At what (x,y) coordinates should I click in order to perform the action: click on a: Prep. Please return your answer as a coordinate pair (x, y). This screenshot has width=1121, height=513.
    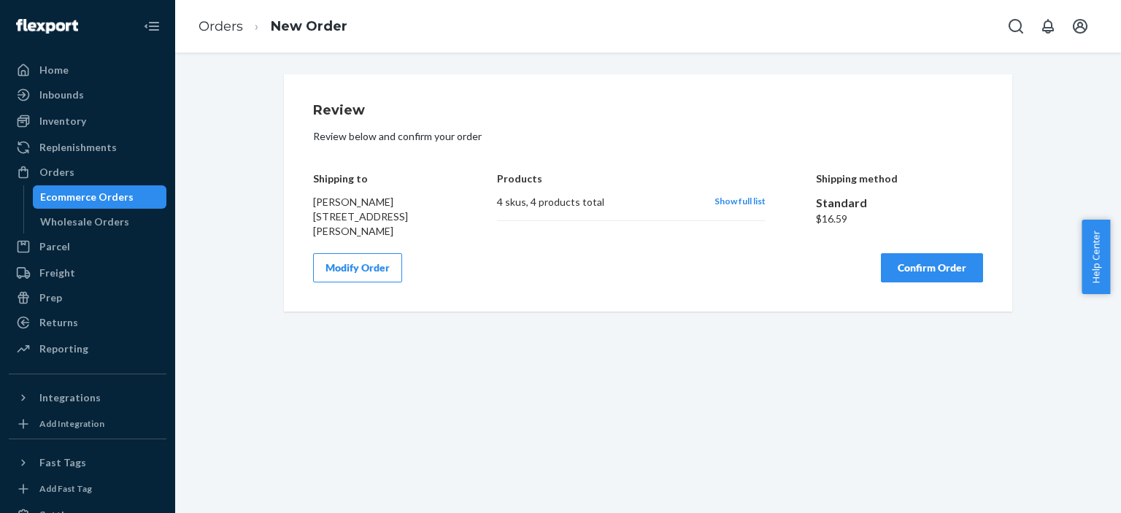
    Looking at the image, I should click on (88, 298).